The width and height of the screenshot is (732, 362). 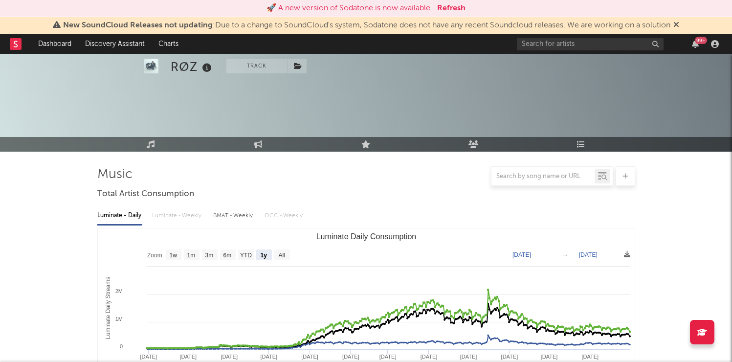 What do you see at coordinates (55, 44) in the screenshot?
I see `a: Dashboard` at bounding box center [55, 44].